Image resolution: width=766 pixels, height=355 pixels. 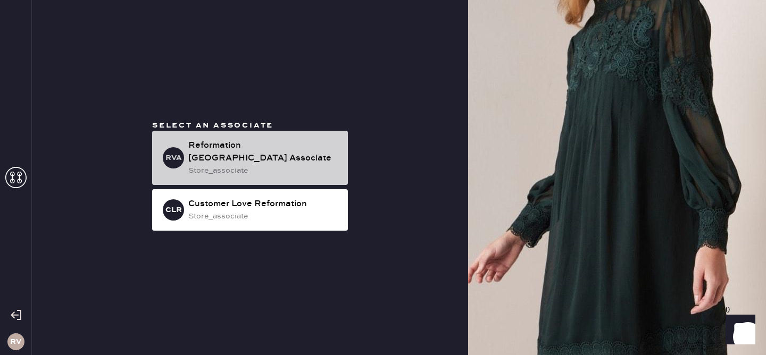 What do you see at coordinates (15, 342) in the screenshot?
I see `h3: RV` at bounding box center [15, 342].